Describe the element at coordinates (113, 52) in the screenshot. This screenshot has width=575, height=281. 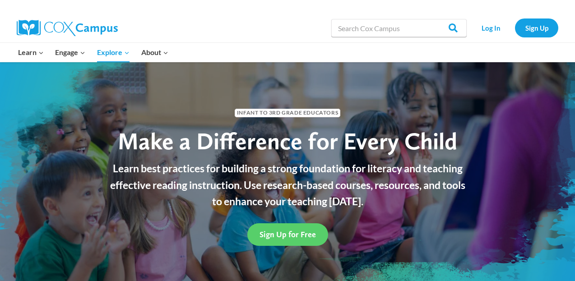
I see `span: Explore` at that location.